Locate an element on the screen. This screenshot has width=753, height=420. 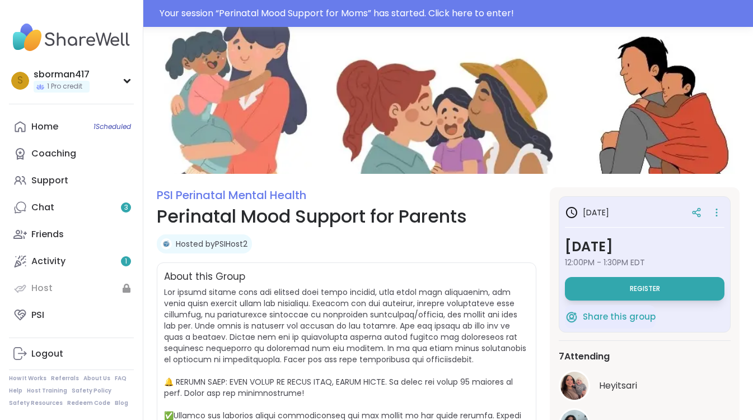
a: Safety Resources is located at coordinates (36, 403).